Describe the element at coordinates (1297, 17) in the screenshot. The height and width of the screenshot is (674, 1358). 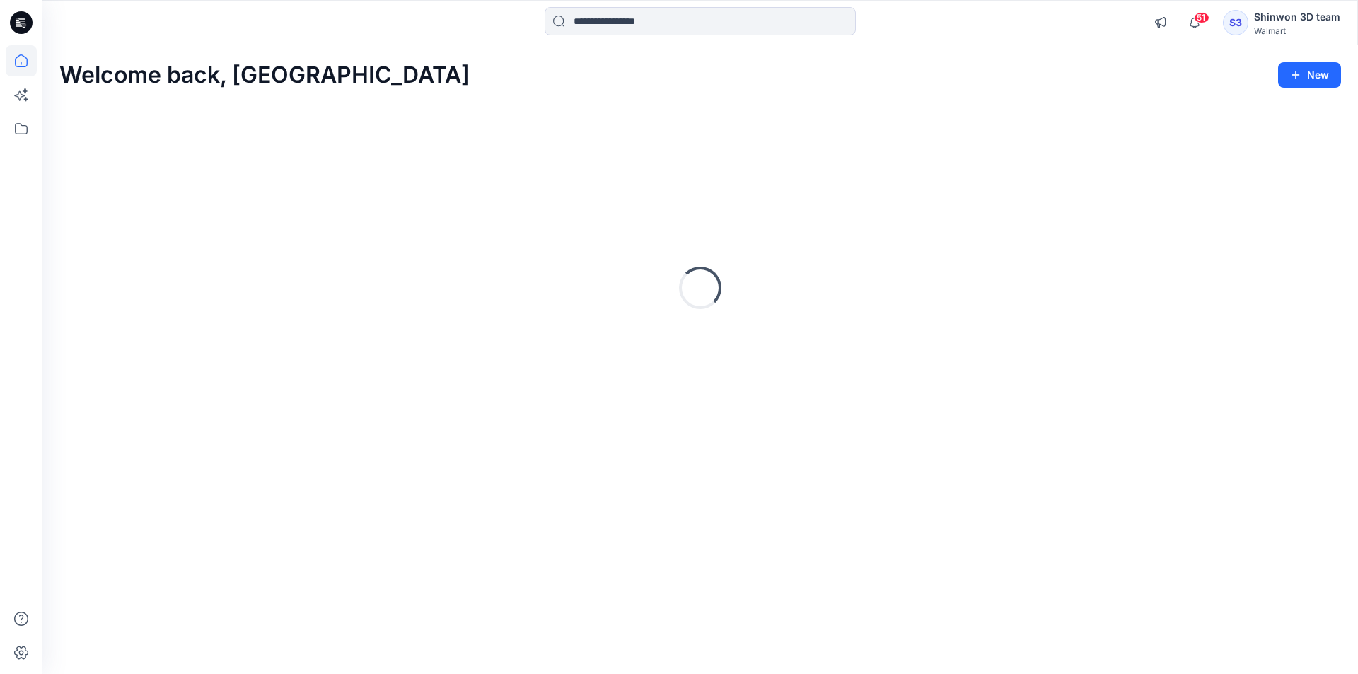
I see `div: Shinwon 3D team` at that location.